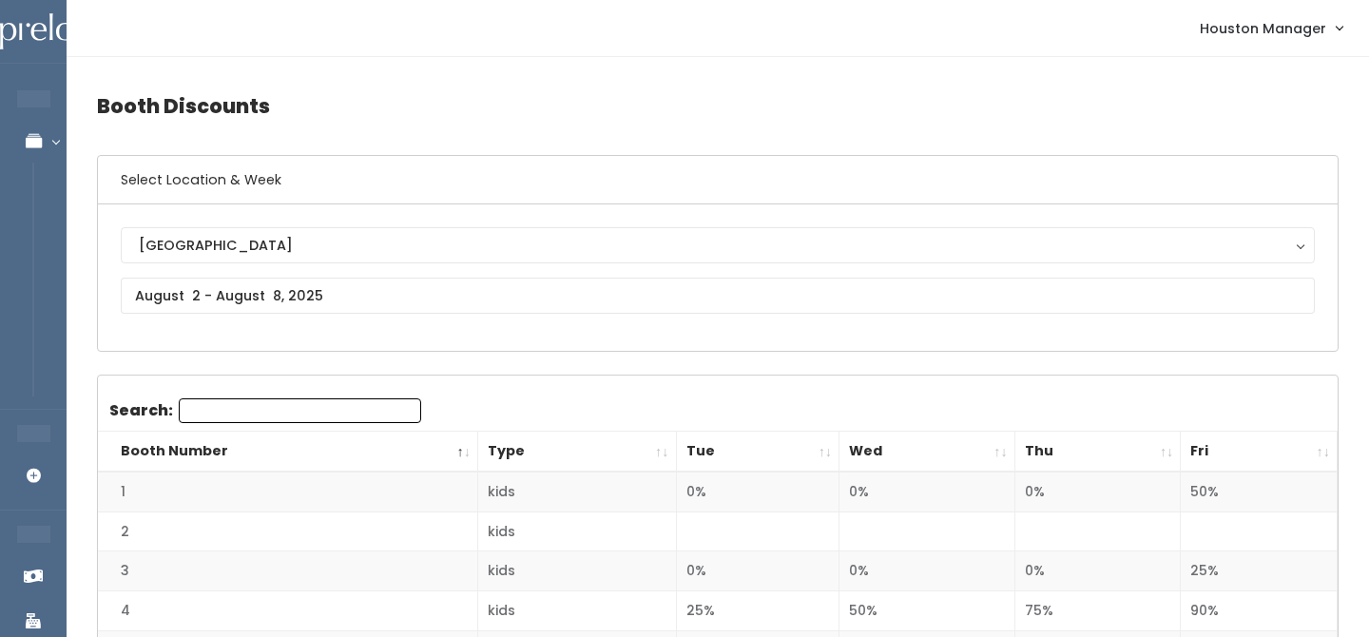  I want to click on td: 1, so click(287, 491).